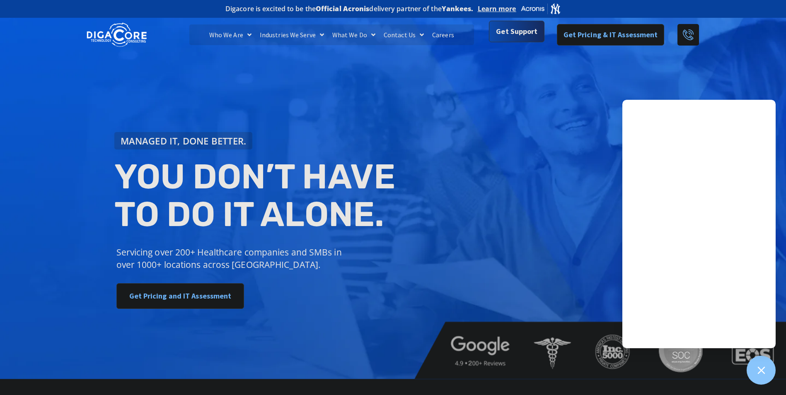 This screenshot has height=395, width=786. What do you see at coordinates (497, 9) in the screenshot?
I see `a: Learn more` at bounding box center [497, 9].